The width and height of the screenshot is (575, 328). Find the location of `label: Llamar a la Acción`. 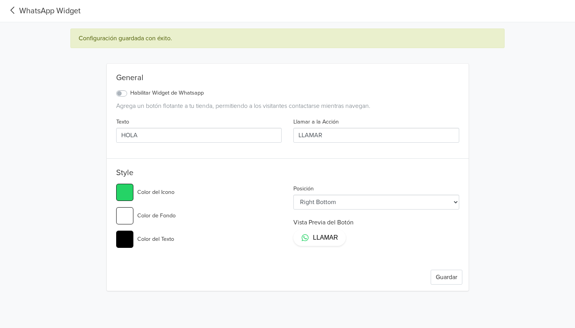

label: Llamar a la Acción is located at coordinates (316, 122).